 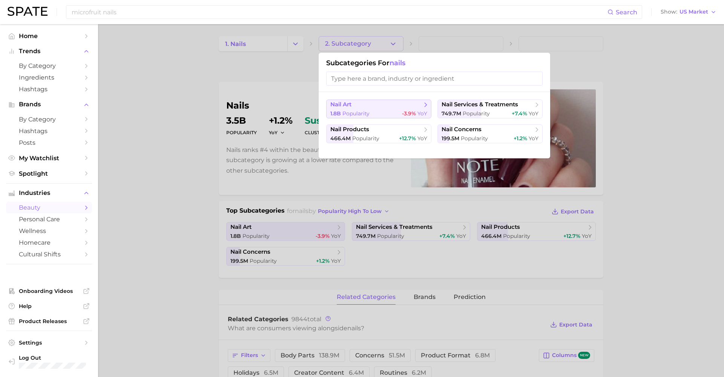 What do you see at coordinates (462, 129) in the screenshot?
I see `span: nail concerns` at bounding box center [462, 129].